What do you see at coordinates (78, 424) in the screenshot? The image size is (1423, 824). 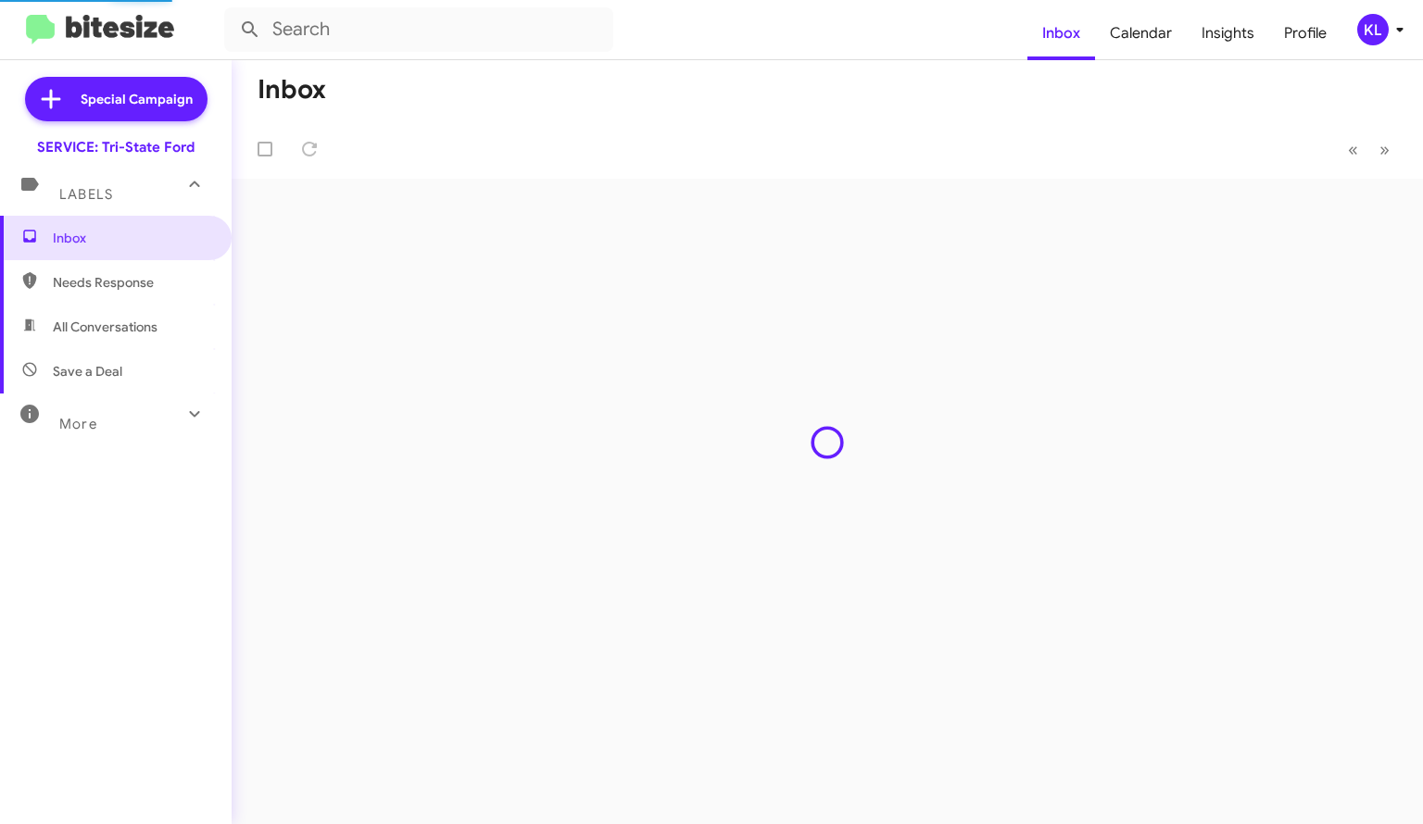 I see `span: More` at bounding box center [78, 424].